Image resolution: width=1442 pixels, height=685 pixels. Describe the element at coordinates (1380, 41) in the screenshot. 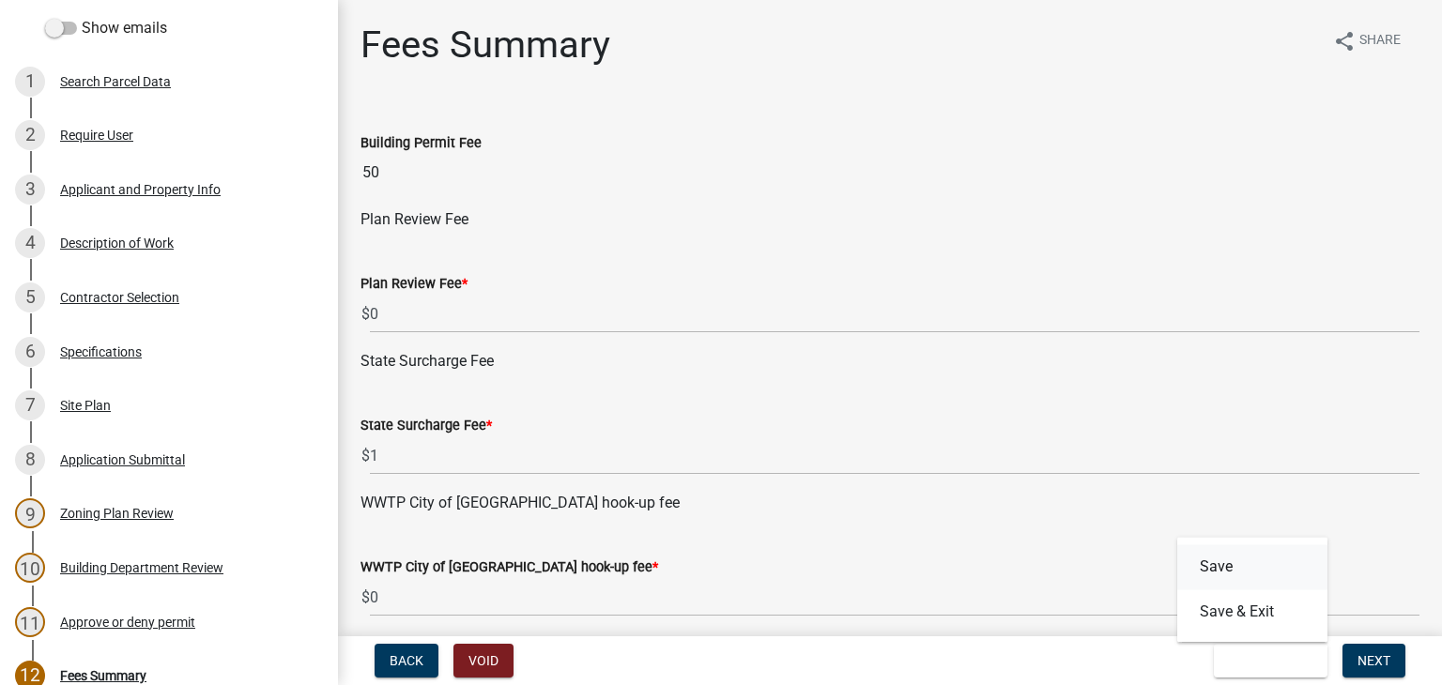

I see `span: Share` at that location.